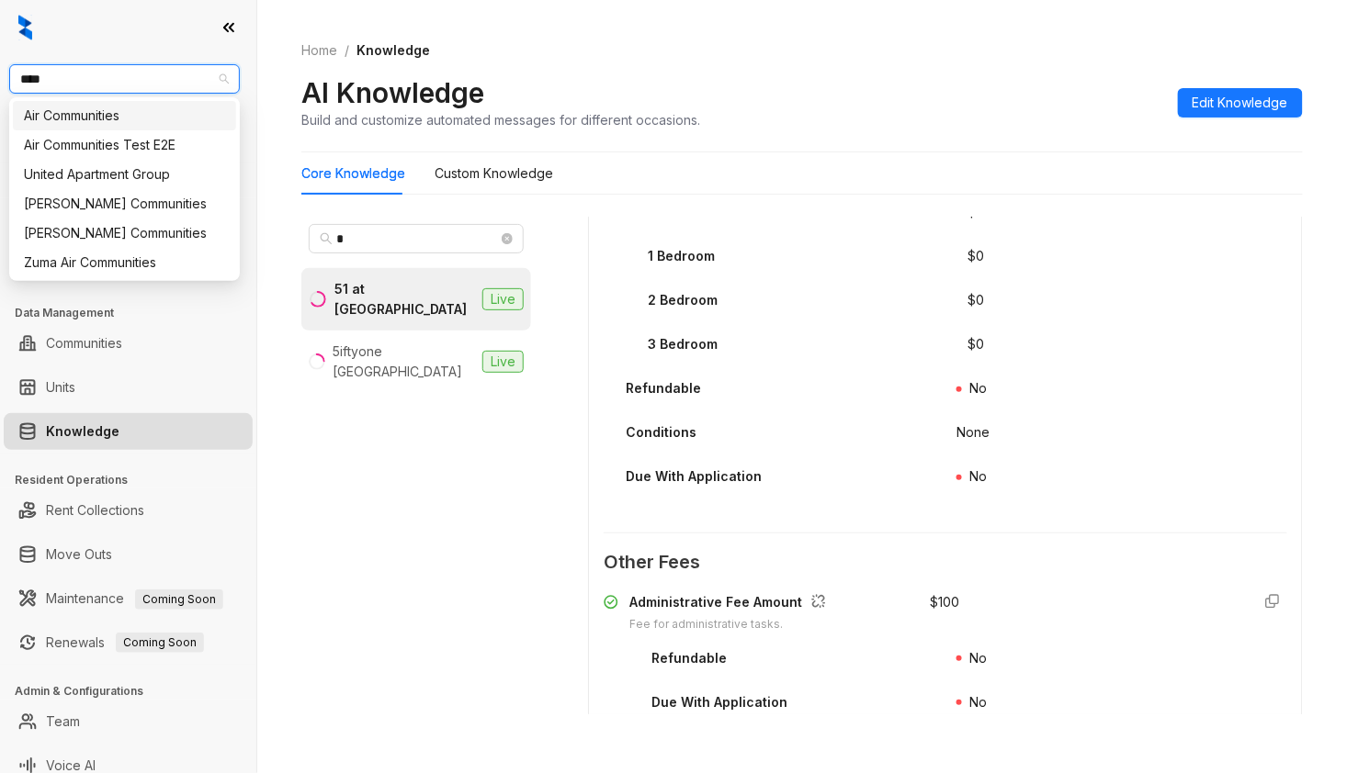 The width and height of the screenshot is (1347, 773). I want to click on h3: Admin & Configurations, so click(135, 692).